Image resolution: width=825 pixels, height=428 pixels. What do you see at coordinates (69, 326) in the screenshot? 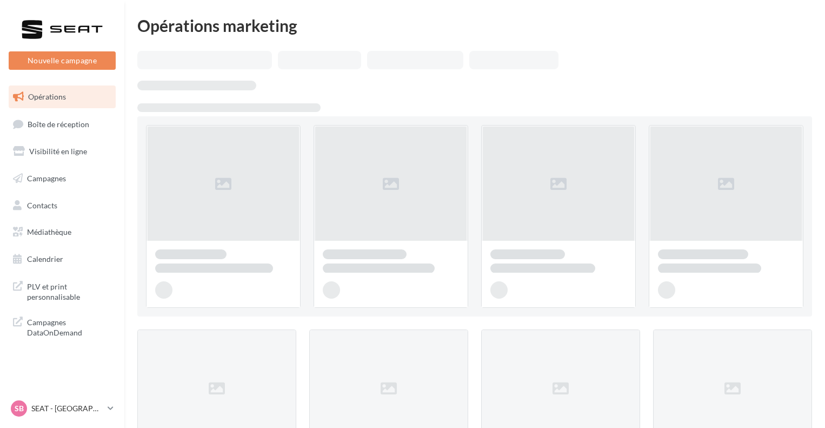
I see `span: Campagnes DataOnDemand` at bounding box center [69, 326].